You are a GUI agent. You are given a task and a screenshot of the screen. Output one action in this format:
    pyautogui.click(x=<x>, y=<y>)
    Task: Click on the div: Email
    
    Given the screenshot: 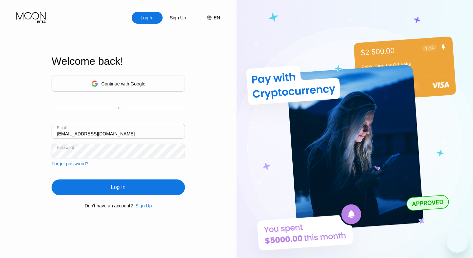 What is the action you would take?
    pyautogui.click(x=62, y=128)
    